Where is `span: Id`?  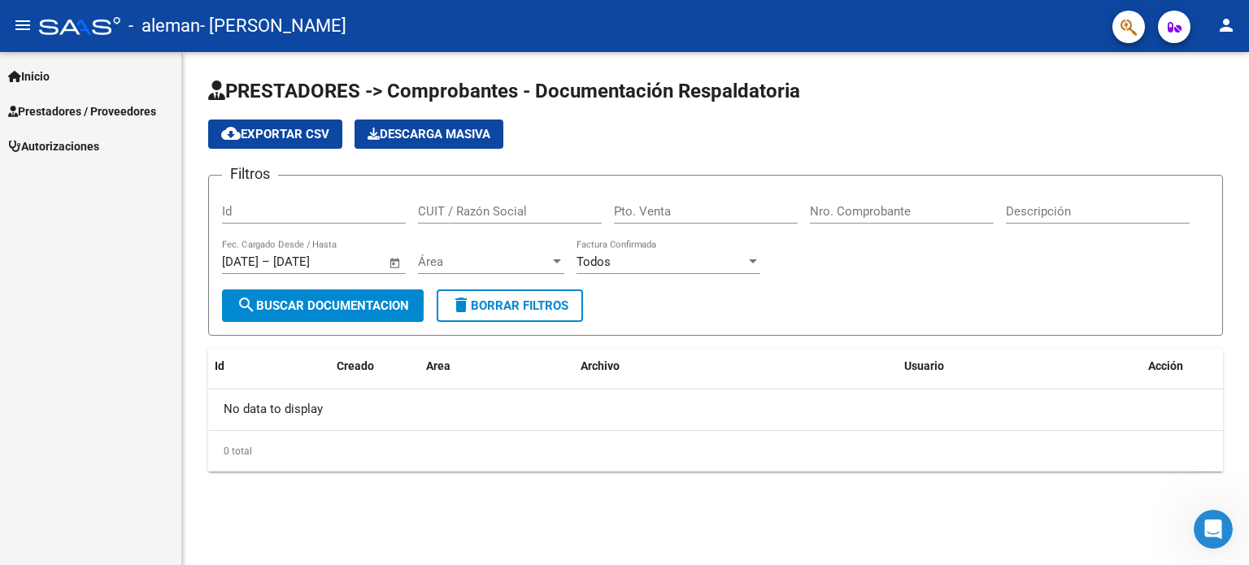
span: Id is located at coordinates (220, 366).